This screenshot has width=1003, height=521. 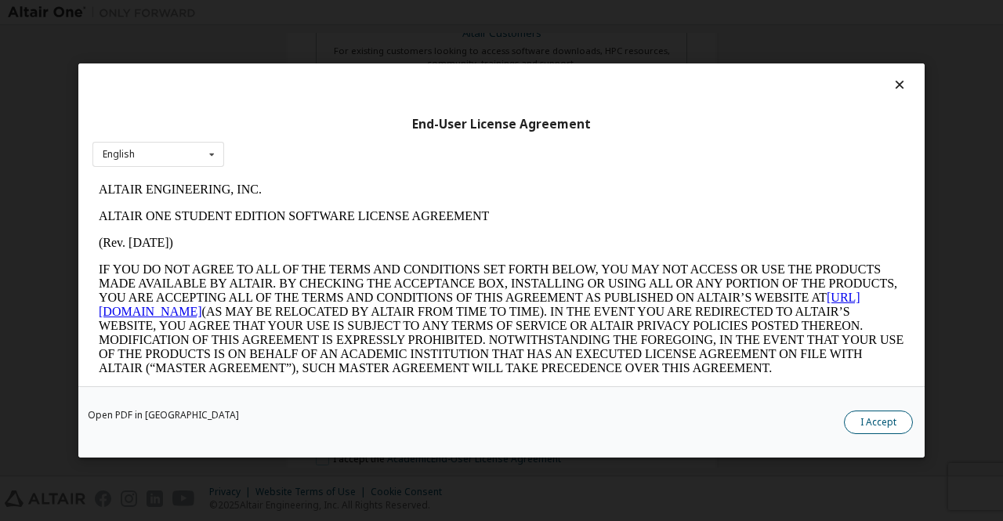 What do you see at coordinates (879, 422) in the screenshot?
I see `button: I Accept` at bounding box center [879, 422].